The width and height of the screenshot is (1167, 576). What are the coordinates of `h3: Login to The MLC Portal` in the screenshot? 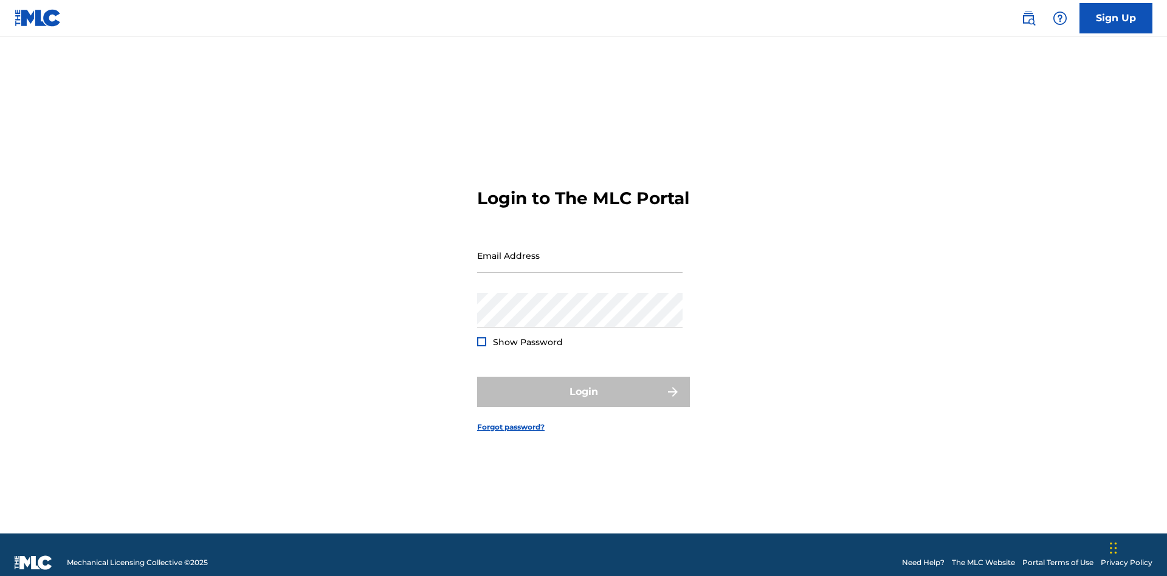 It's located at (583, 198).